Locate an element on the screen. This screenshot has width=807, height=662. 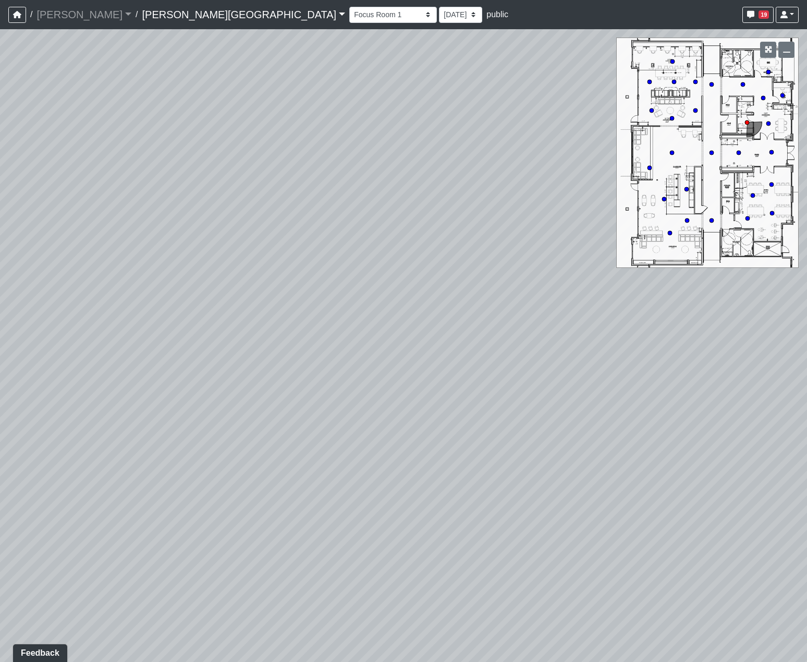
span: 19 is located at coordinates (764, 15).